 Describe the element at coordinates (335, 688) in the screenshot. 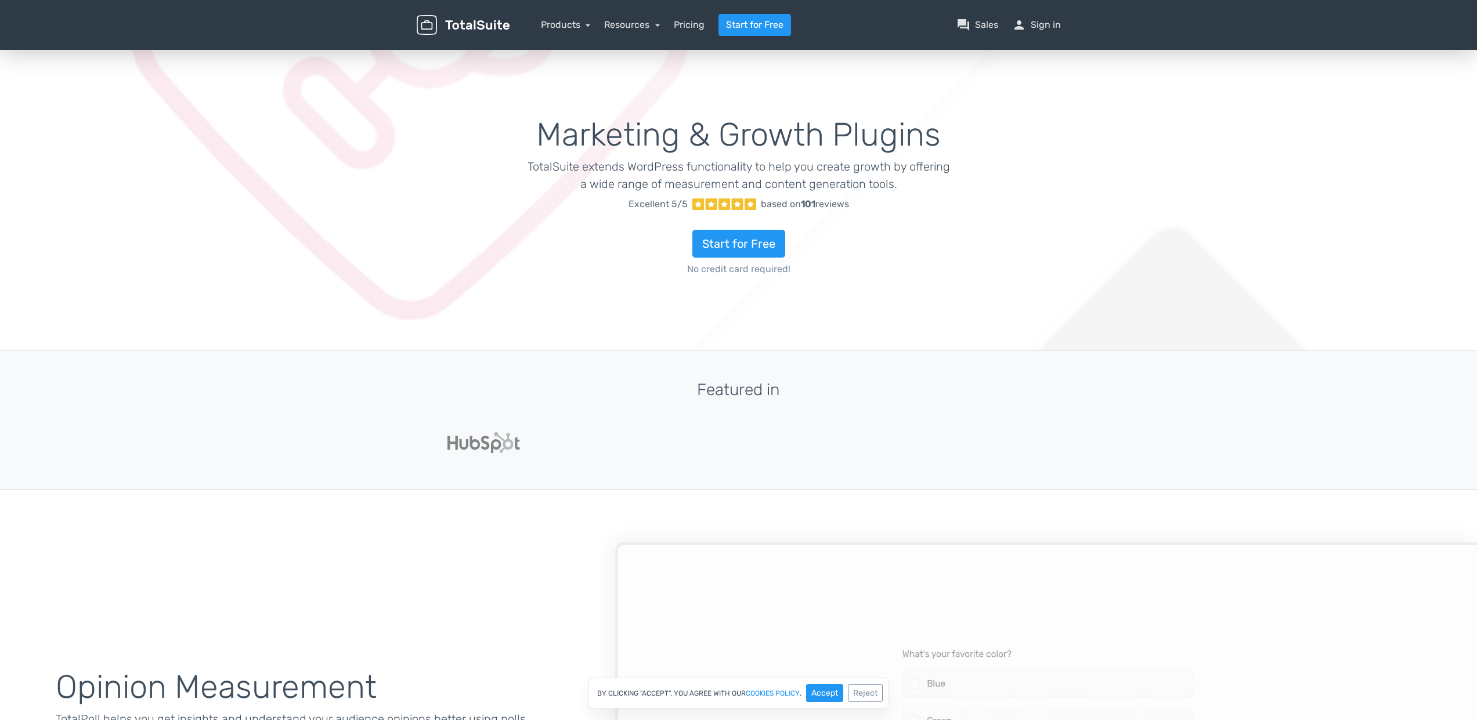

I see `h2: Opinion Measurement` at that location.